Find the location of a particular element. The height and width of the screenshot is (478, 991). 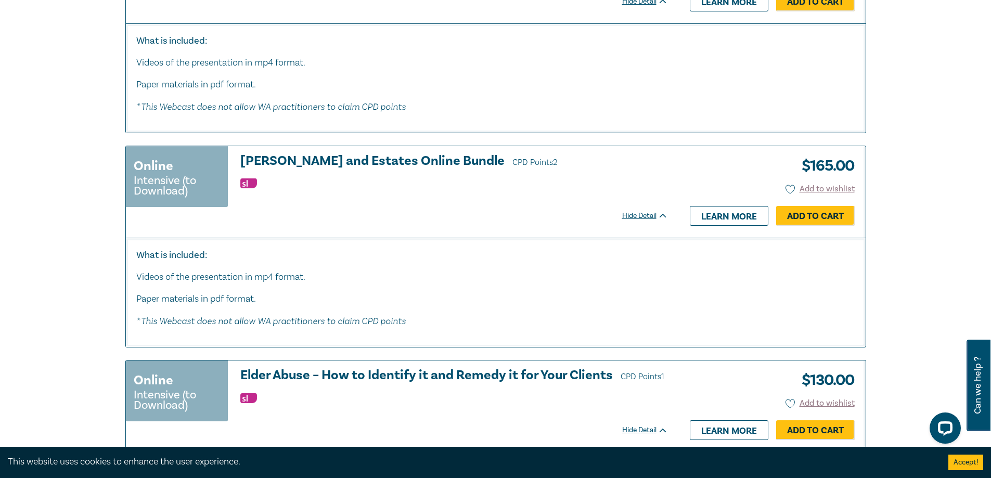

button: Accept cookies is located at coordinates (966, 463).